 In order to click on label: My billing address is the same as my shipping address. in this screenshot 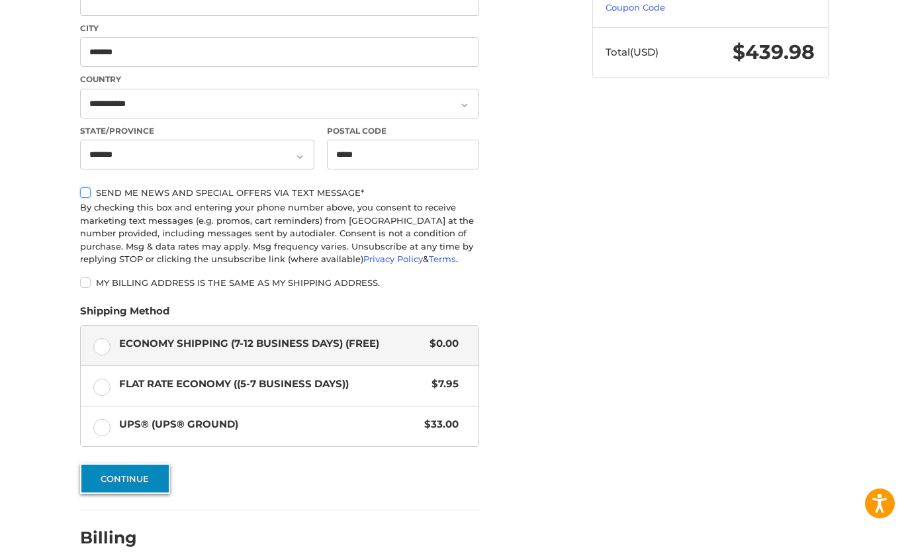, I will do `click(279, 282)`.